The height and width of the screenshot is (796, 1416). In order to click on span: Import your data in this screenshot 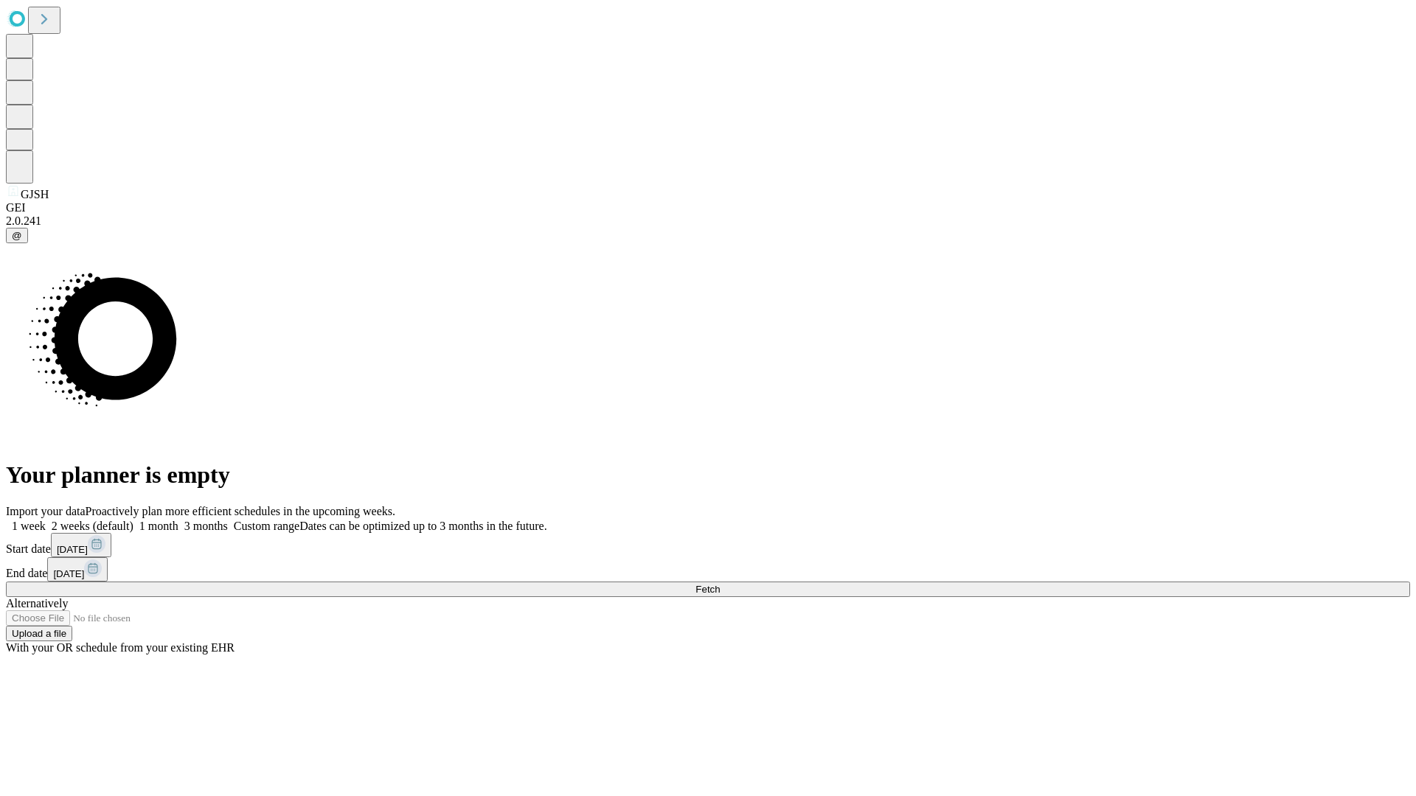, I will do `click(46, 511)`.